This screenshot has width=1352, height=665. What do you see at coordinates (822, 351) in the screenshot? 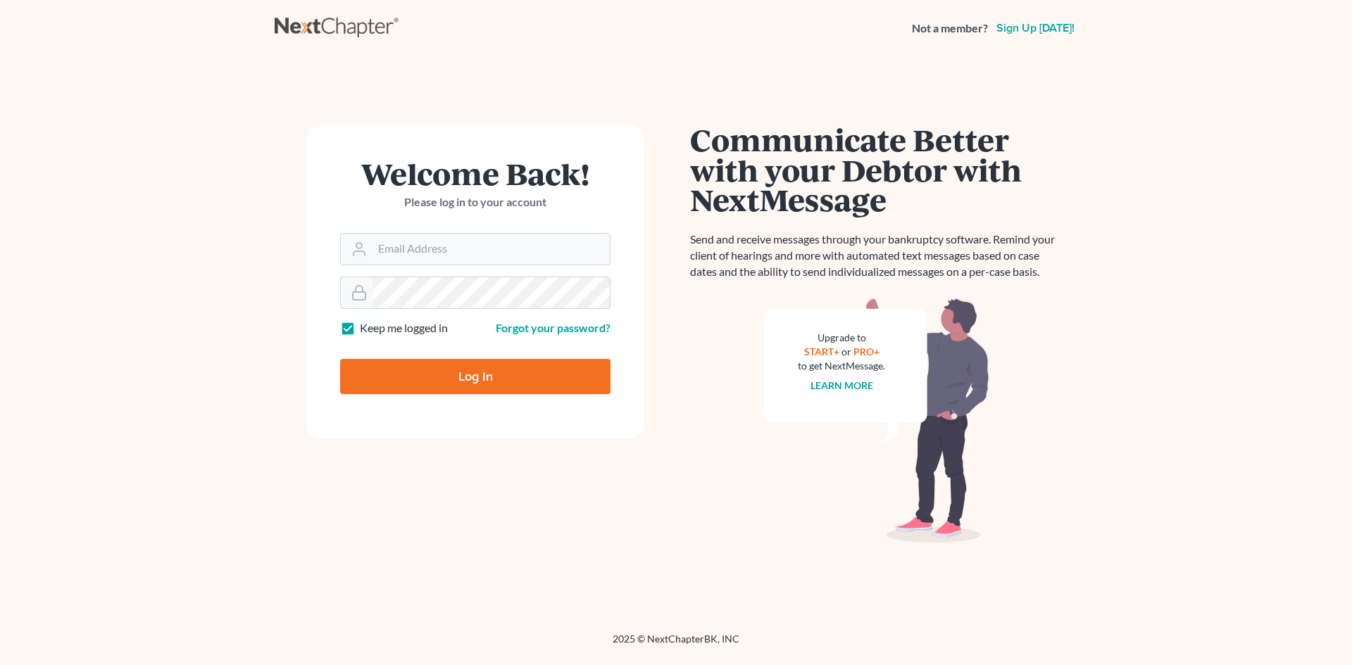
I see `a: START+` at bounding box center [822, 351].